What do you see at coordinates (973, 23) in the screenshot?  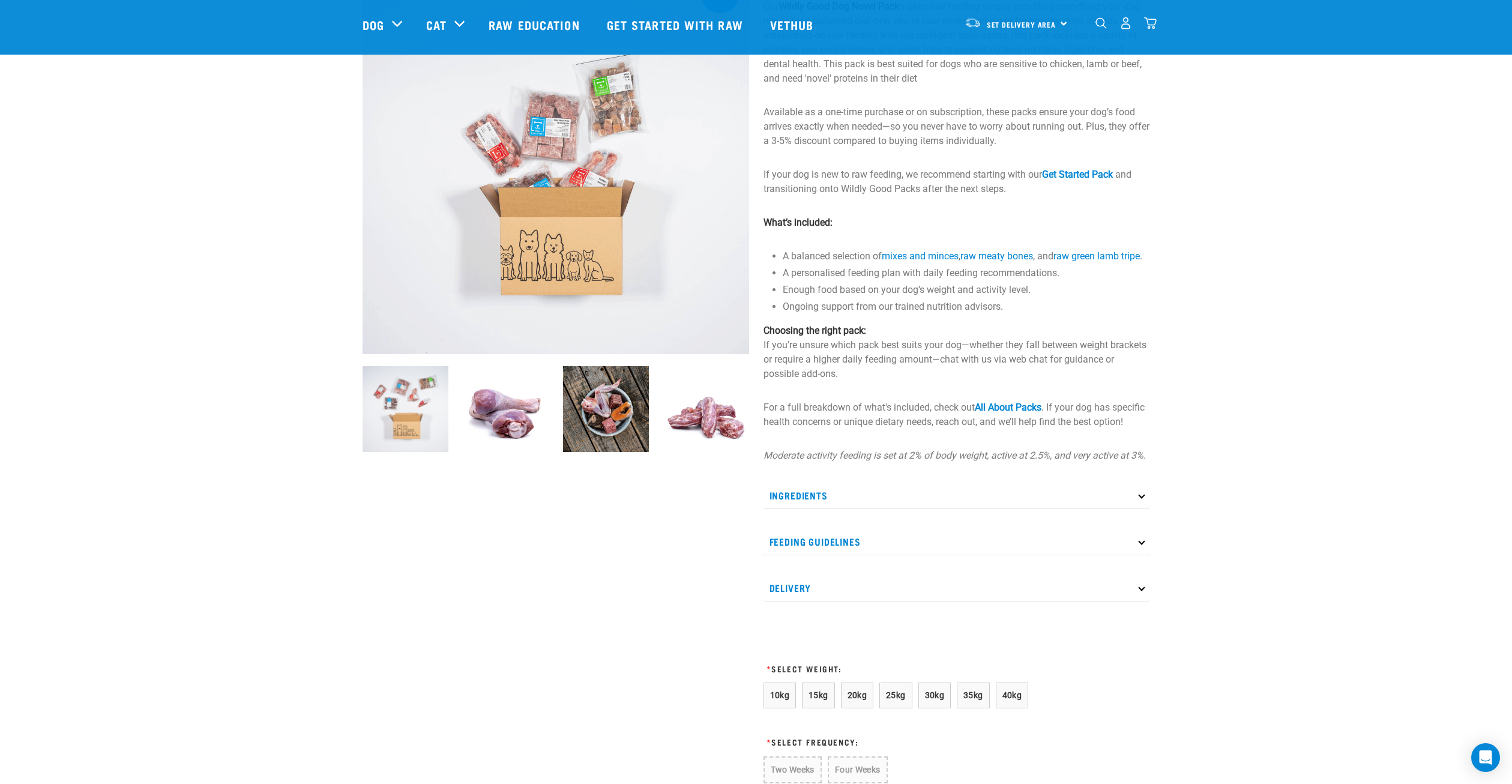 I see `img: van-moving.png` at bounding box center [973, 23].